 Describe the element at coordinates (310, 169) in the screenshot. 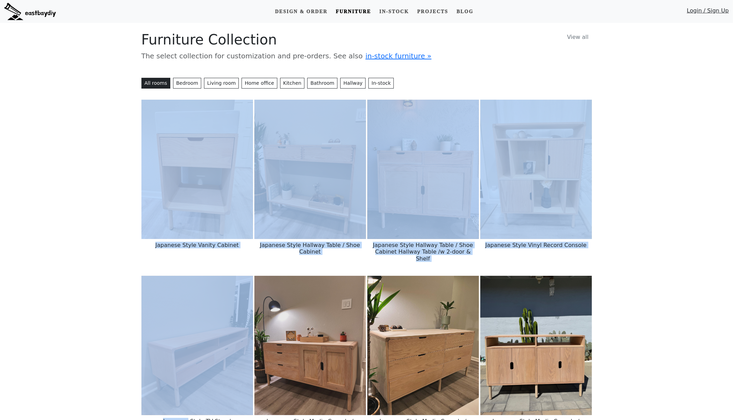

I see `a: Japanese Style Hallway Table / Shoe Cabinet` at that location.